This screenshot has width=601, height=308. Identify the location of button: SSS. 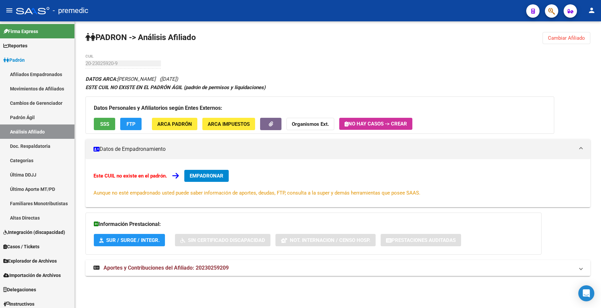
(104, 124).